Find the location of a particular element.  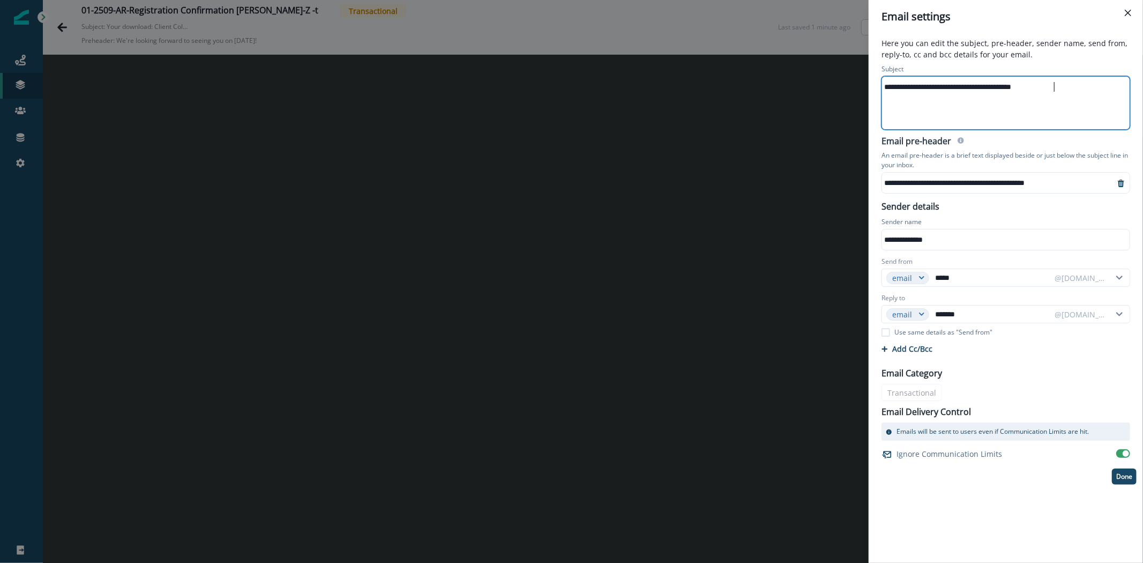

p: Email Delivery Control is located at coordinates (926, 412).